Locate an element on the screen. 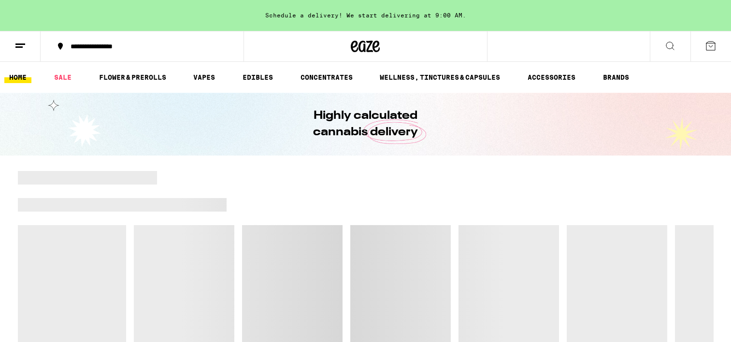 This screenshot has width=731, height=342. a: FLOWER & PREROLLS is located at coordinates (132, 77).